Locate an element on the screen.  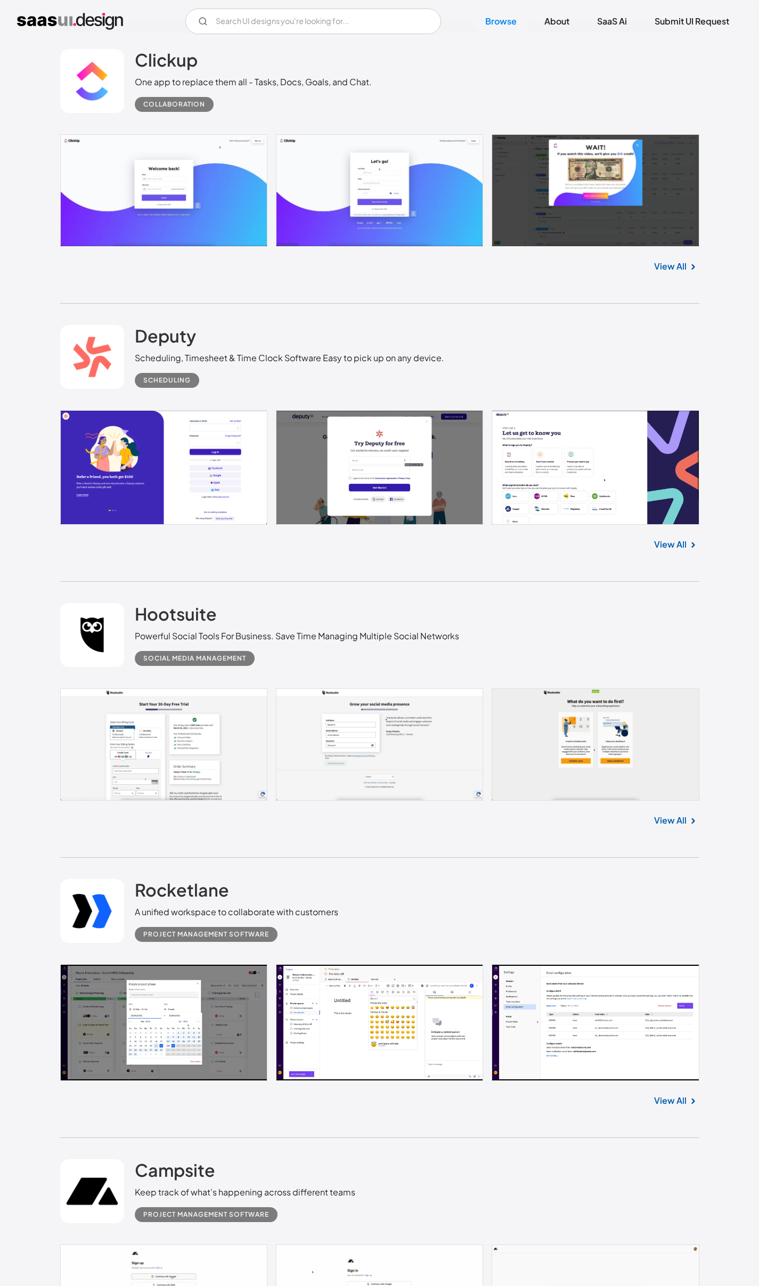
a: About is located at coordinates (557, 21).